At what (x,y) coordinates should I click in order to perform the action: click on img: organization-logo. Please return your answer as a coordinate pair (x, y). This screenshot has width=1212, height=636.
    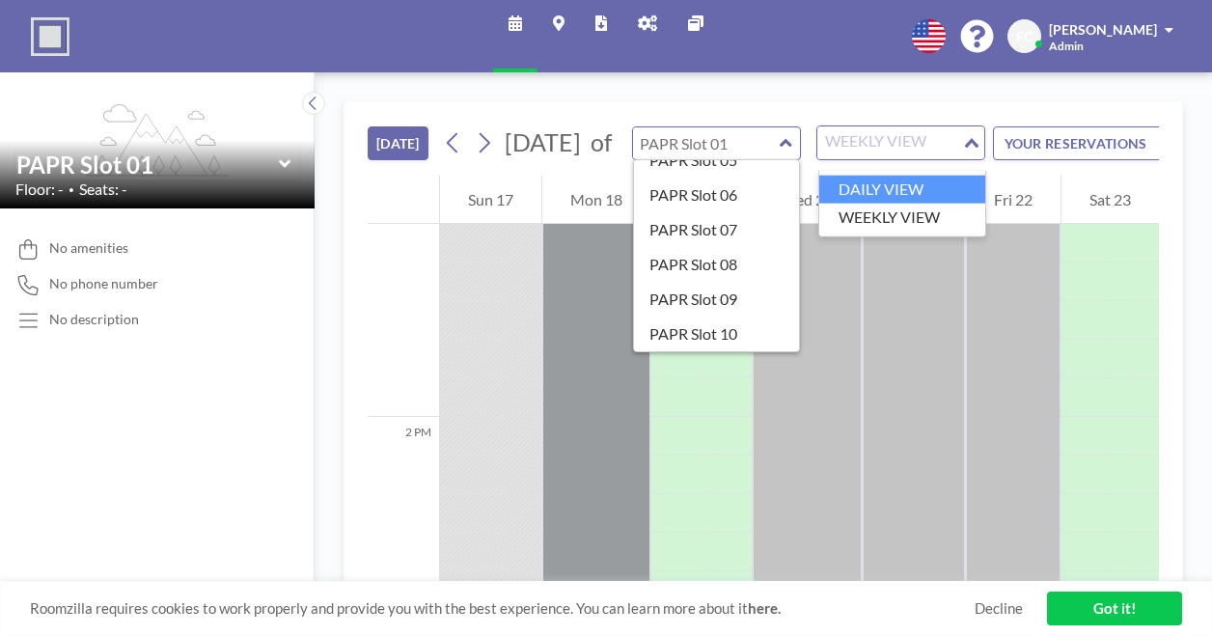
    Looking at the image, I should click on (50, 37).